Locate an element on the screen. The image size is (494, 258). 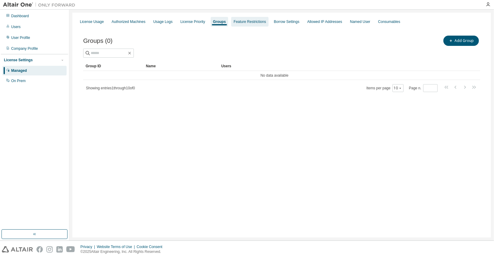
td: No data available is located at coordinates (274, 75).